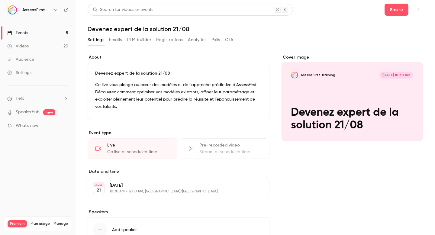 The height and width of the screenshot is (235, 435). Describe the element at coordinates (139, 40) in the screenshot. I see `button: UTM builder` at that location.